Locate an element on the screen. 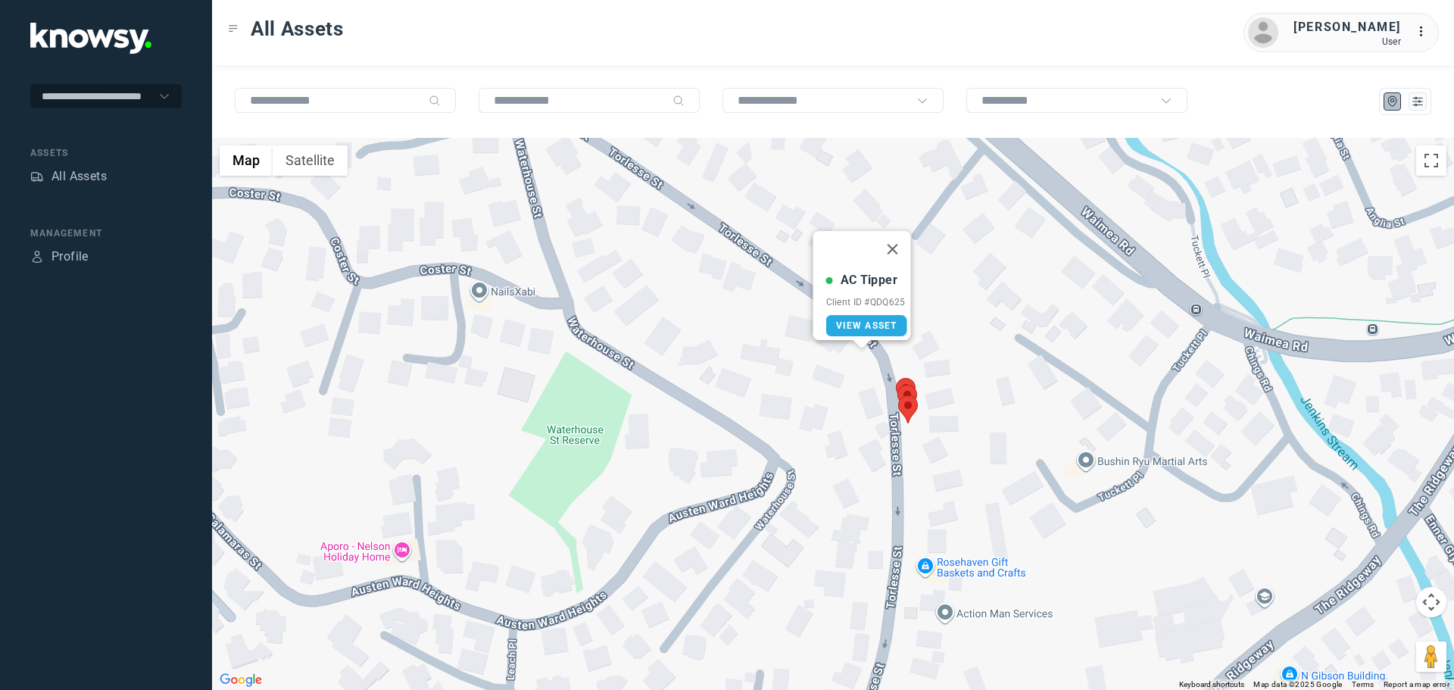  img: Google is located at coordinates (241, 680).